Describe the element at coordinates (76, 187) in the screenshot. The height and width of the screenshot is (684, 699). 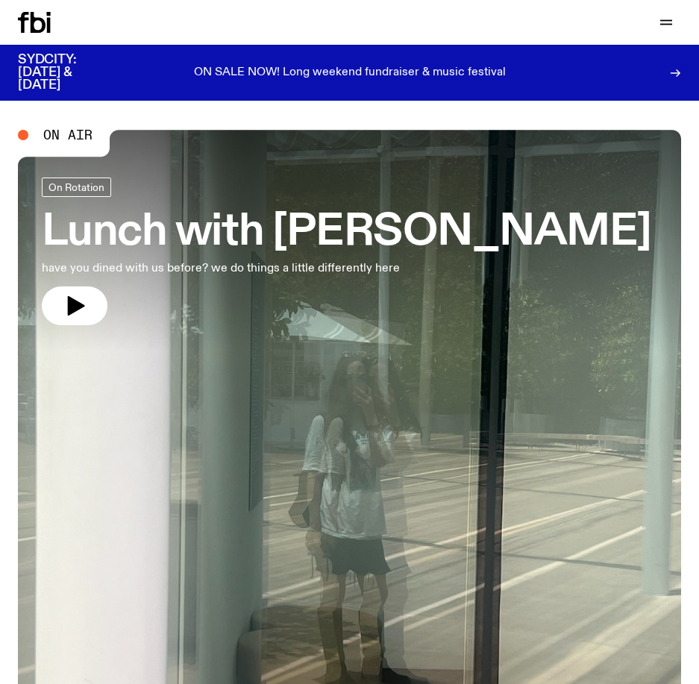
I see `a: On Rotation` at that location.